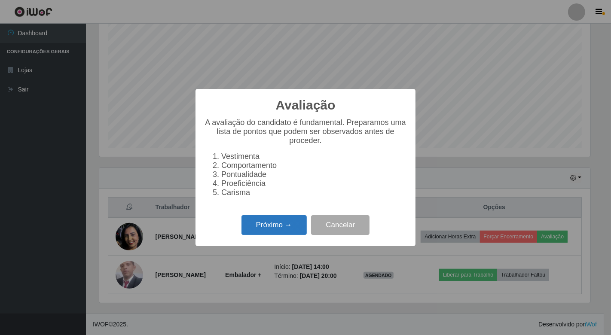 The image size is (611, 335). Describe the element at coordinates (314, 193) in the screenshot. I see `li: Carisma` at that location.